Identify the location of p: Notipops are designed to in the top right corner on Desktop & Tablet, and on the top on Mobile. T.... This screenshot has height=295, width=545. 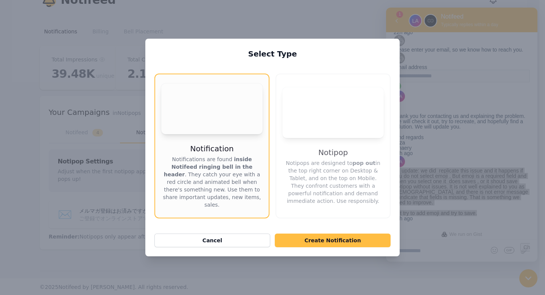
(333, 182).